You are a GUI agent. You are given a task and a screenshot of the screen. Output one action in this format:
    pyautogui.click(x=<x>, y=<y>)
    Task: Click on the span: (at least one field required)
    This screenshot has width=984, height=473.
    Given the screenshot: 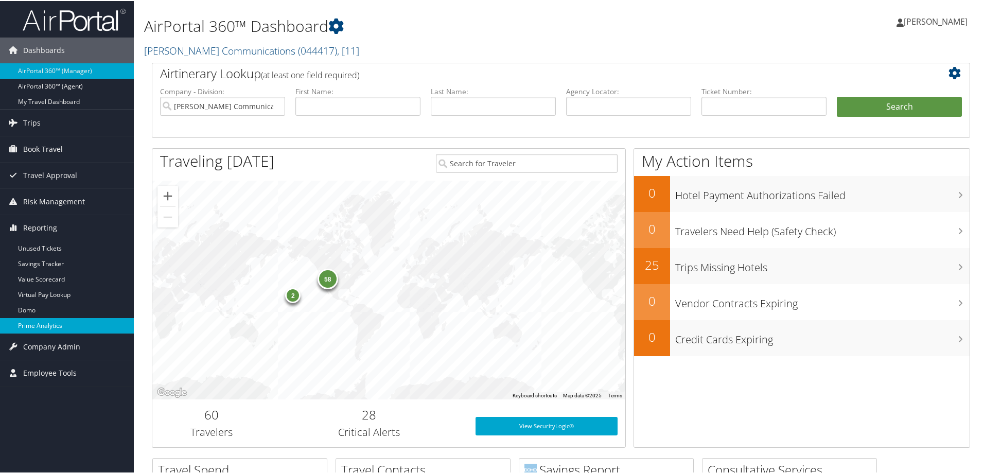 What is the action you would take?
    pyautogui.click(x=310, y=74)
    